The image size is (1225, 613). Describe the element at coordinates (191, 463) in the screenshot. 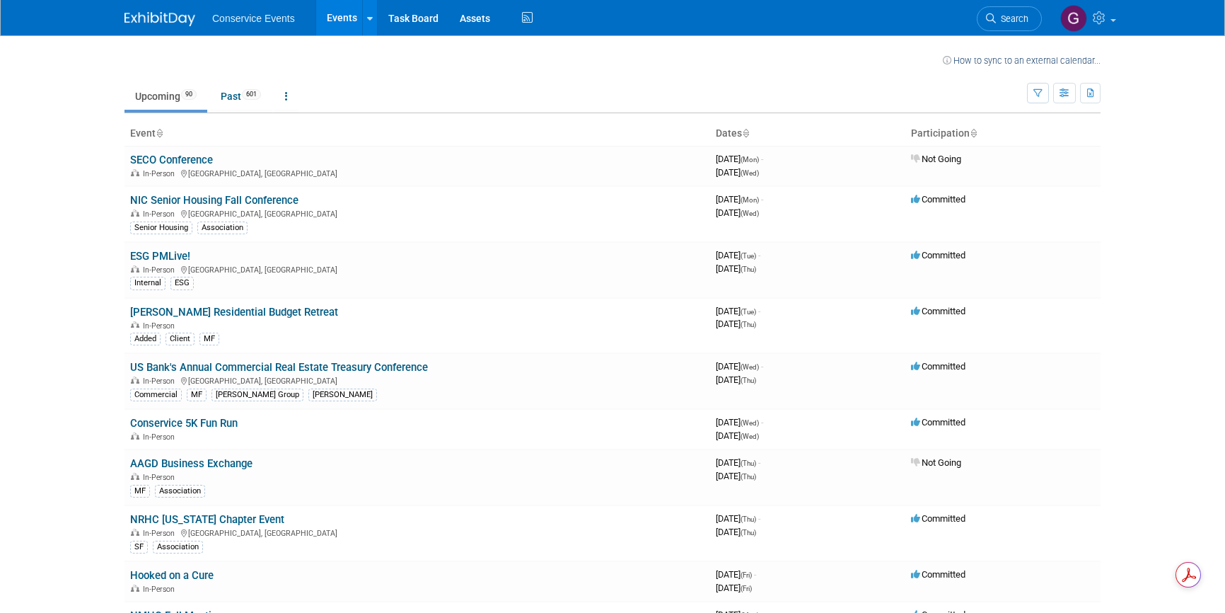

I see `a: AAGD Business Exchange` at that location.